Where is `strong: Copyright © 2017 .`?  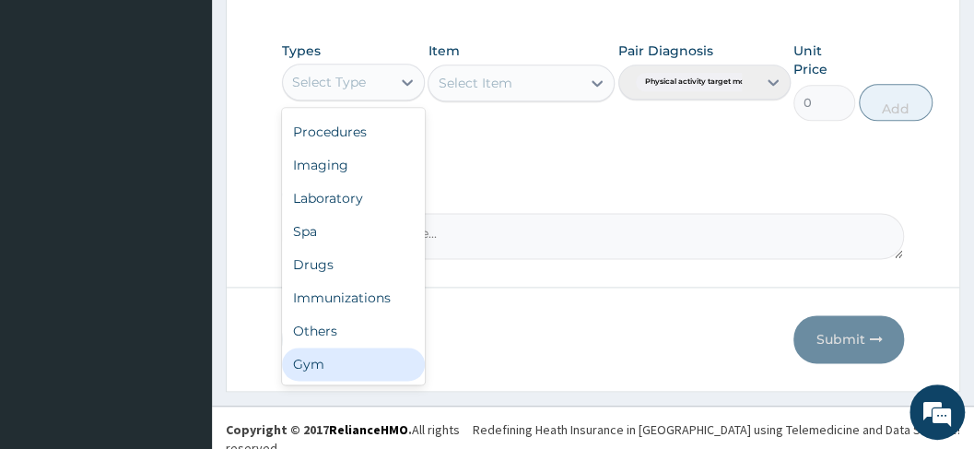 strong: Copyright © 2017 . is located at coordinates (319, 430).